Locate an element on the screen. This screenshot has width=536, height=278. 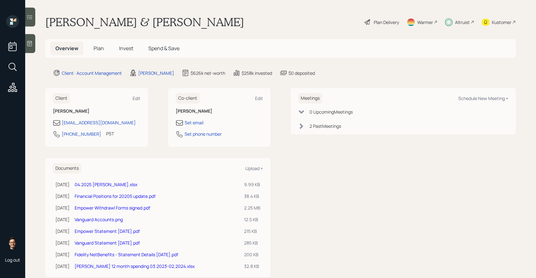
a: Empower Withdrawl Forms signed.pdf is located at coordinates (112, 207).